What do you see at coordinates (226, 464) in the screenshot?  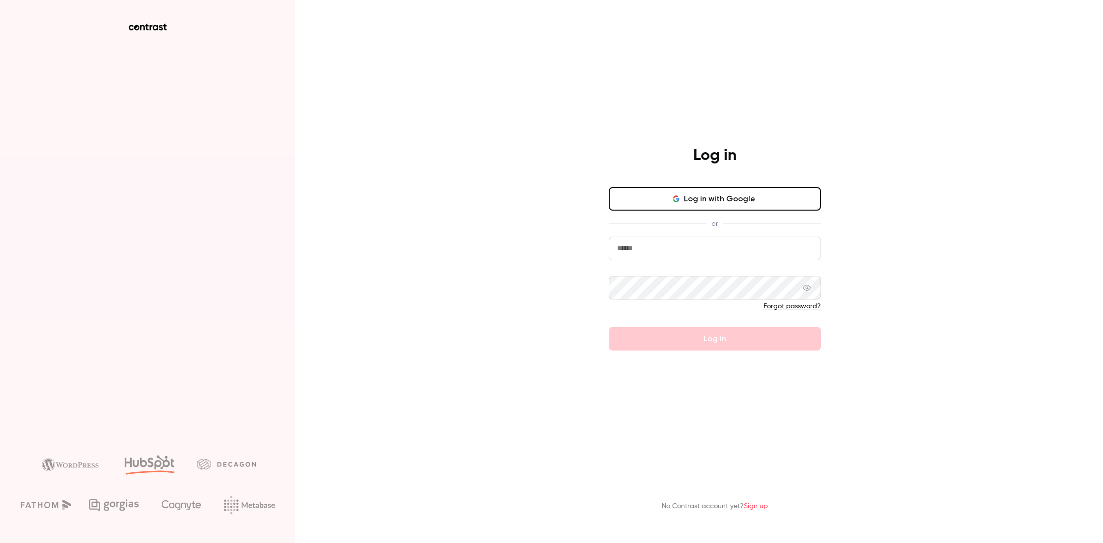 I see `img: decagon` at bounding box center [226, 464].